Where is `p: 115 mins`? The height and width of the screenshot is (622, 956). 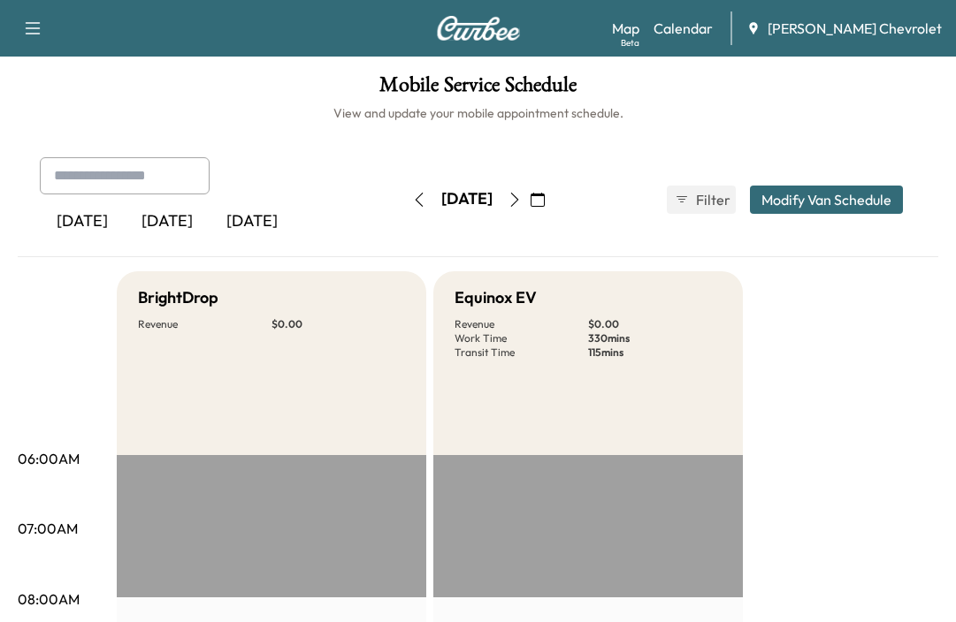
p: 115 mins is located at coordinates (654, 353).